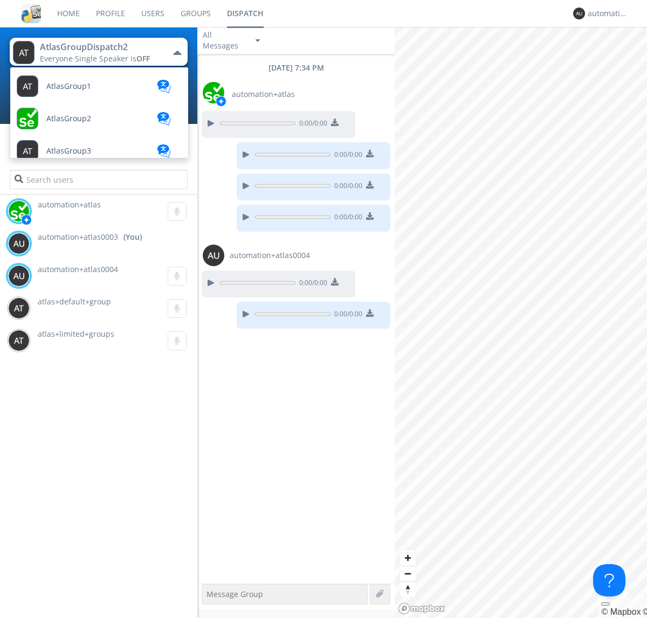  Describe the element at coordinates (133, 237) in the screenshot. I see `div: (You)` at that location.